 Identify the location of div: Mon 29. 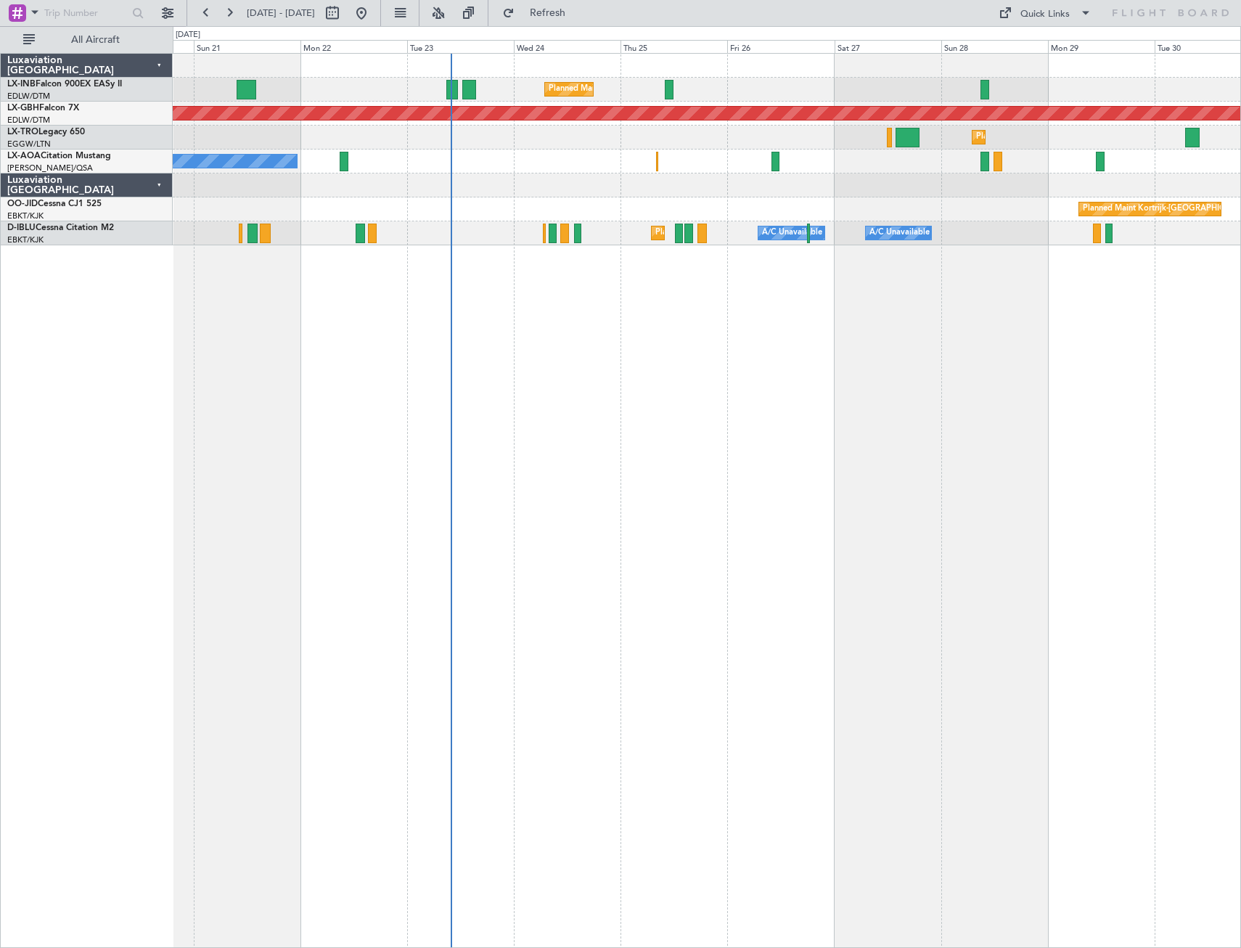
(1101, 46).